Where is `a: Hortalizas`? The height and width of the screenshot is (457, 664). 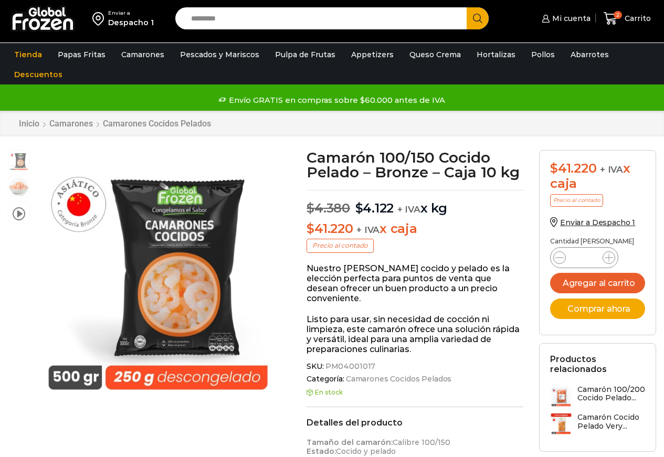 a: Hortalizas is located at coordinates (496, 55).